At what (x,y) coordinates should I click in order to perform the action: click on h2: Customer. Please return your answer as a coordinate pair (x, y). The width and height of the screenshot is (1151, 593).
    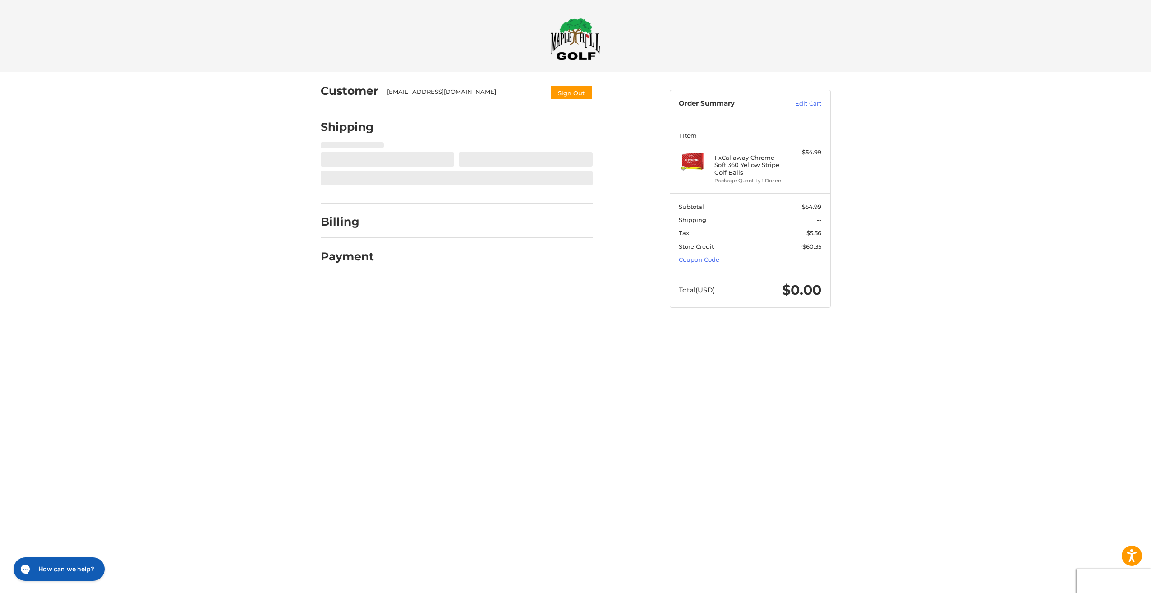
    Looking at the image, I should click on (350, 91).